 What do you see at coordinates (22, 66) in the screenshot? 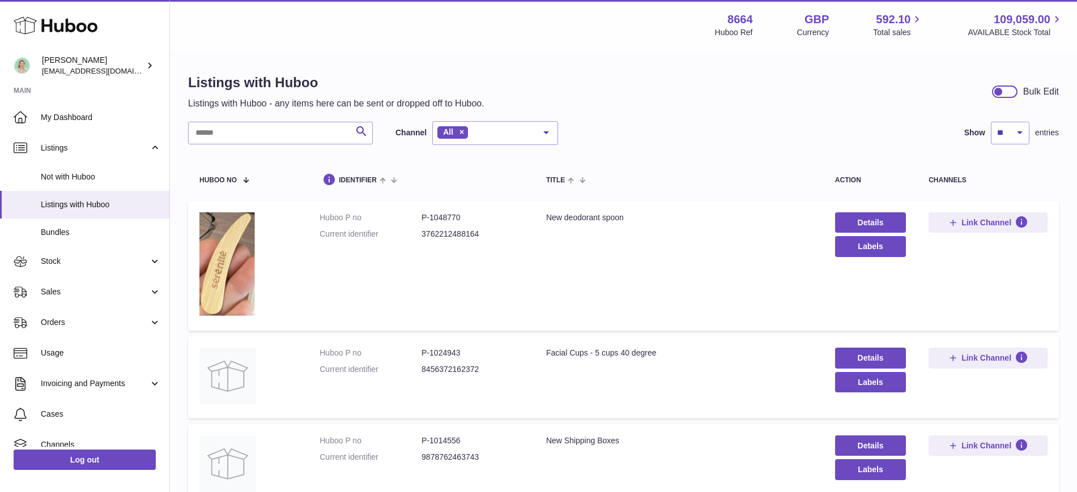
I see `img: internalAdmin-8664@internal.huboo.com` at bounding box center [22, 66].